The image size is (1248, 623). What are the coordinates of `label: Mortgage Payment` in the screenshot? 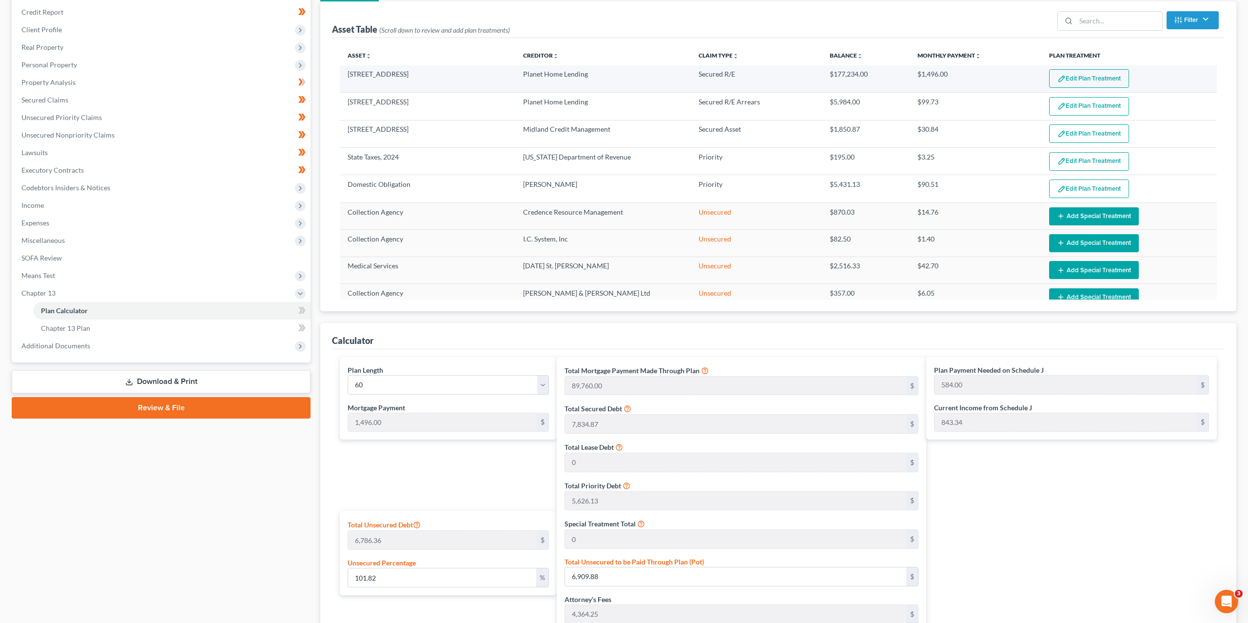 It's located at (376, 407).